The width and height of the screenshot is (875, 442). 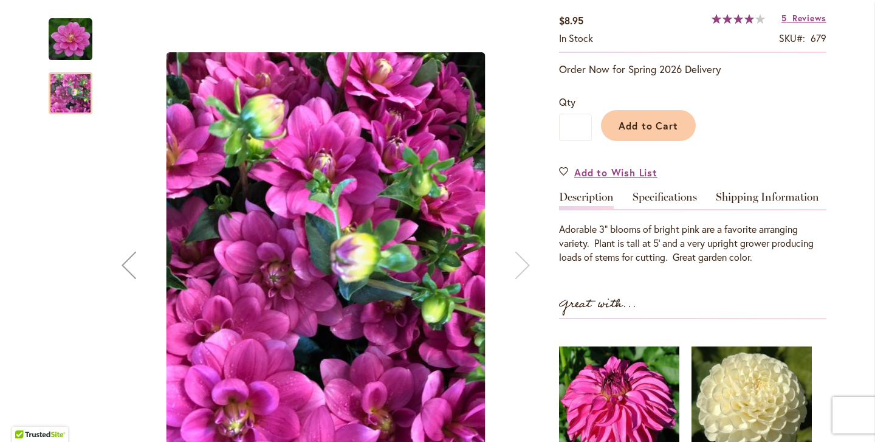 I want to click on div: Availability, so click(x=576, y=38).